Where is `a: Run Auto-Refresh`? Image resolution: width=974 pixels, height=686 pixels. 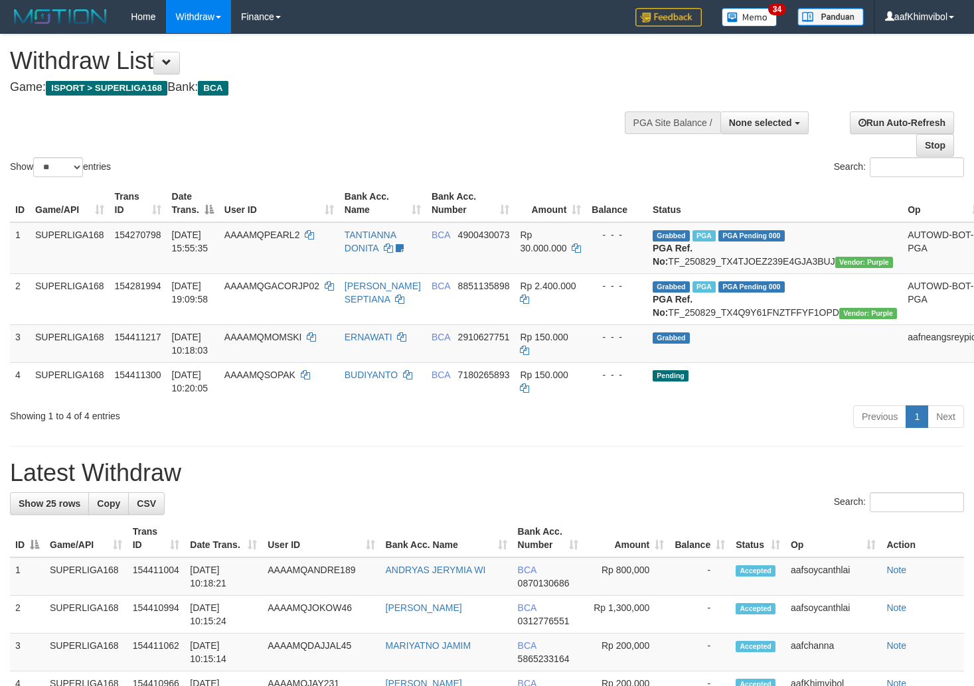 a: Run Auto-Refresh is located at coordinates (901, 123).